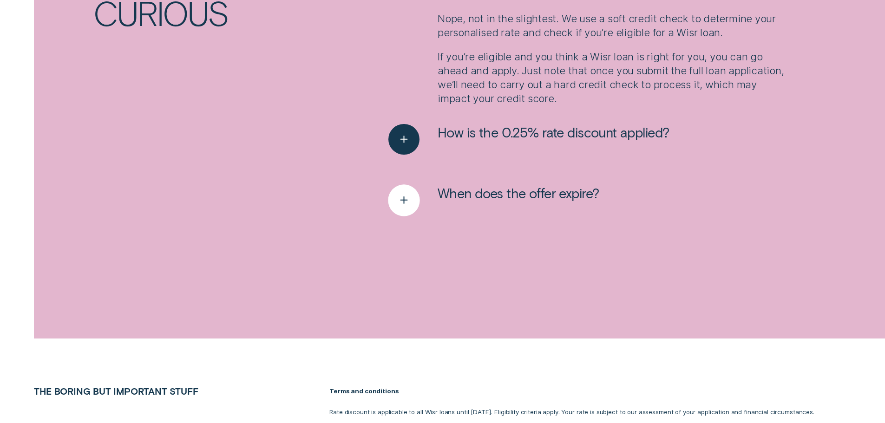  What do you see at coordinates (518, 193) in the screenshot?
I see `span: When does the offer expire?` at bounding box center [518, 193].